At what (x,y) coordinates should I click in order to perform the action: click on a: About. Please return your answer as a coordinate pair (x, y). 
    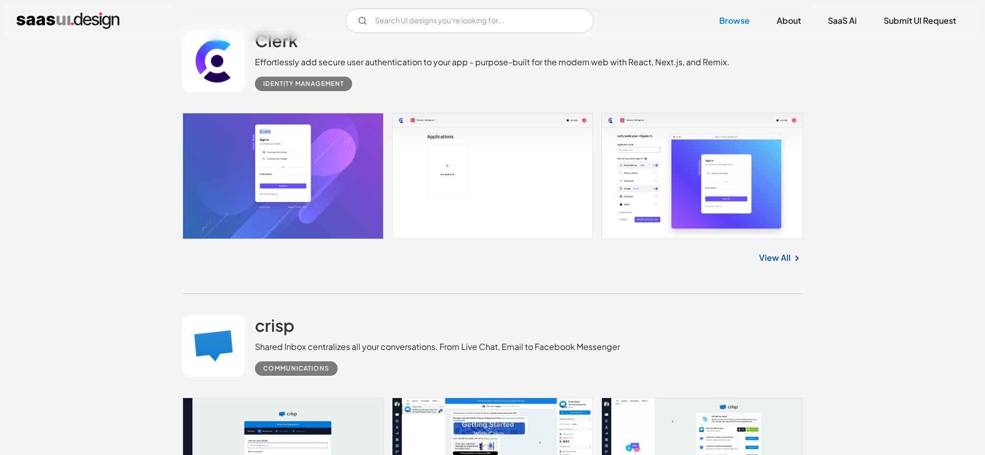
    Looking at the image, I should click on (789, 21).